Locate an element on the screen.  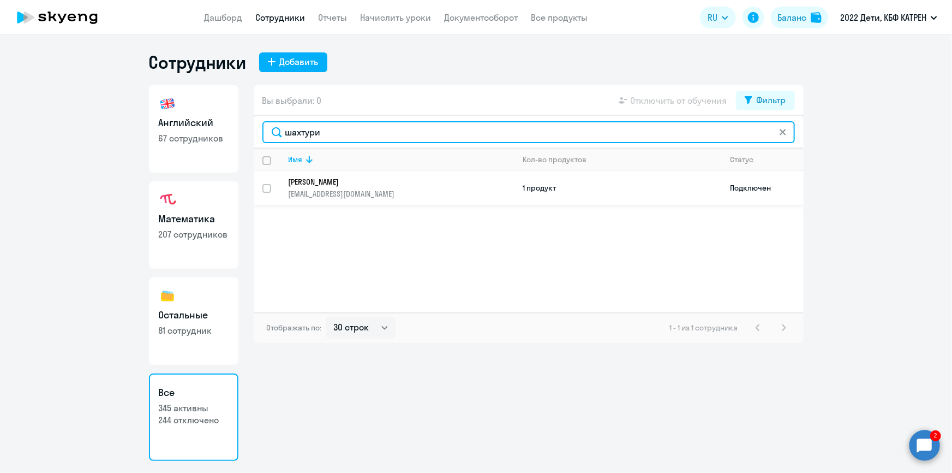
h3: Английский is located at coordinates (194, 123).